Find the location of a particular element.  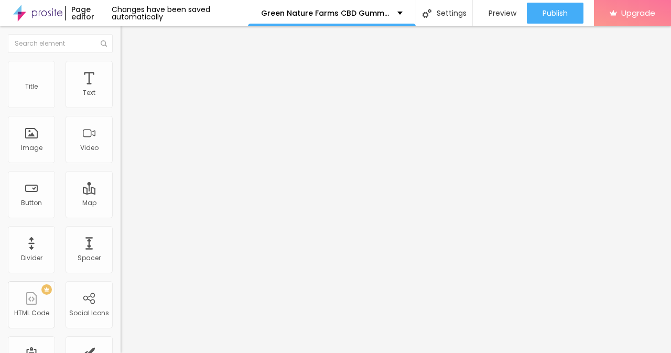

span: Upgrade is located at coordinates (638, 13).